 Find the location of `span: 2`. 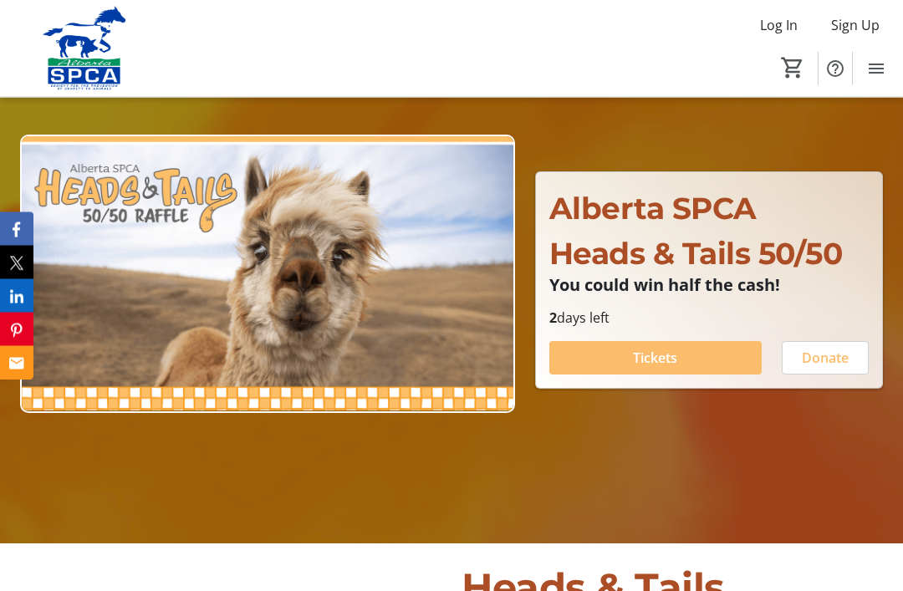

span: 2 is located at coordinates (553, 319).